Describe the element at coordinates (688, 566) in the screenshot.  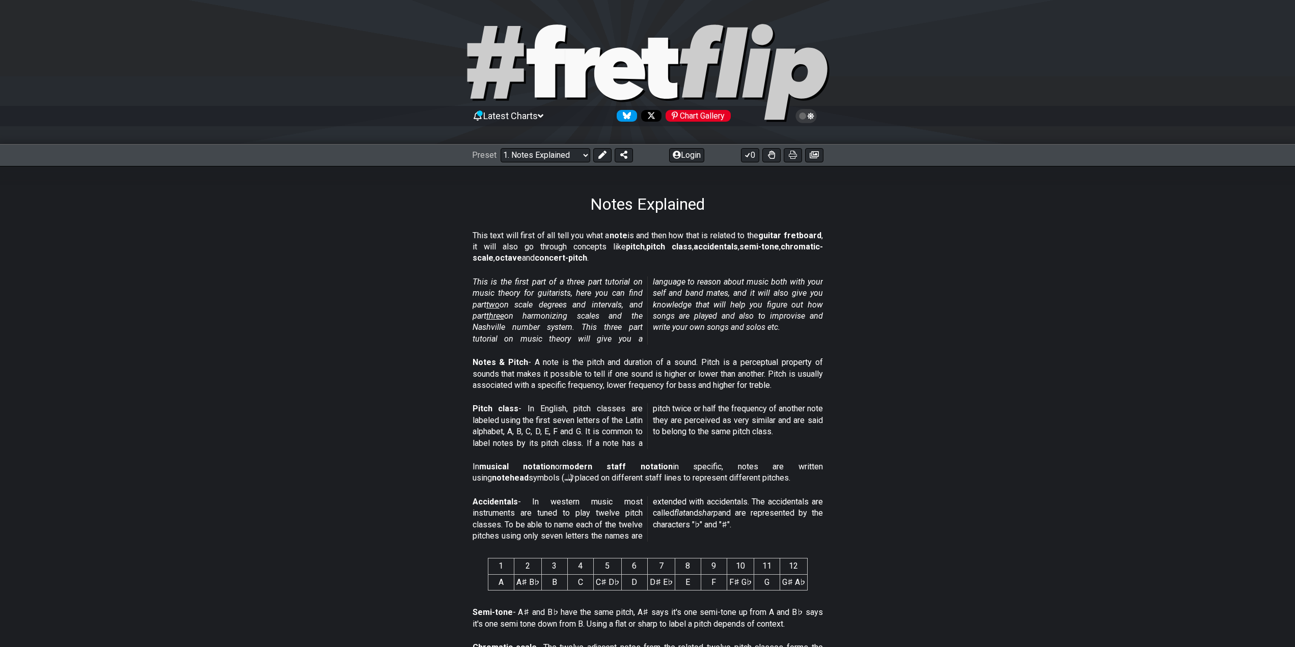
I see `th: 8` at that location.